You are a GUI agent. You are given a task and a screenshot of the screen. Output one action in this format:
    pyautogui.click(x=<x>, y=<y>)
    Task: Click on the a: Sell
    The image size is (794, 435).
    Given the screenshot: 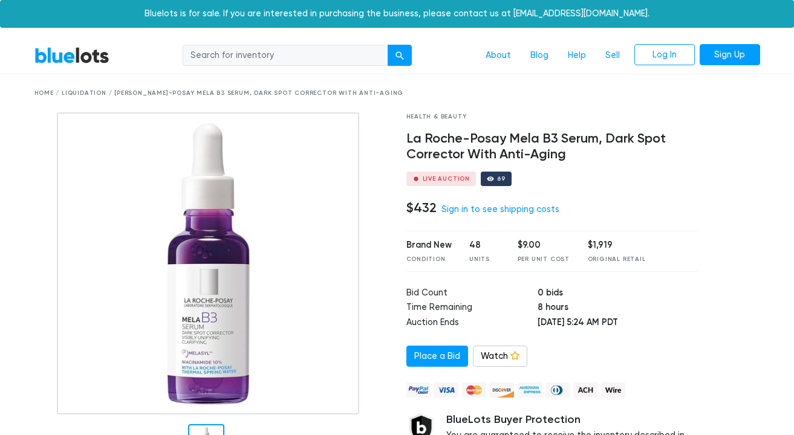 What is the action you would take?
    pyautogui.click(x=613, y=56)
    